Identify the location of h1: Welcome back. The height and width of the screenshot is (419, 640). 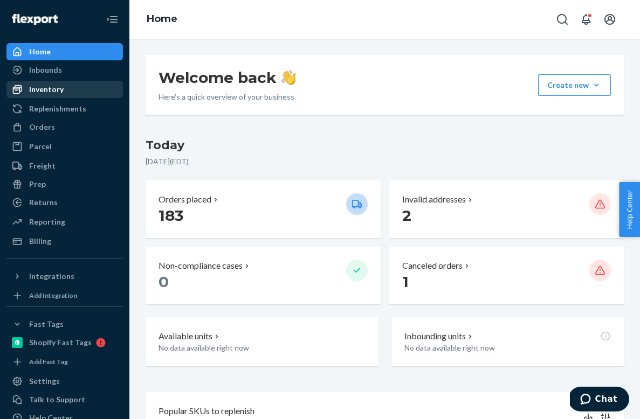
(227, 78).